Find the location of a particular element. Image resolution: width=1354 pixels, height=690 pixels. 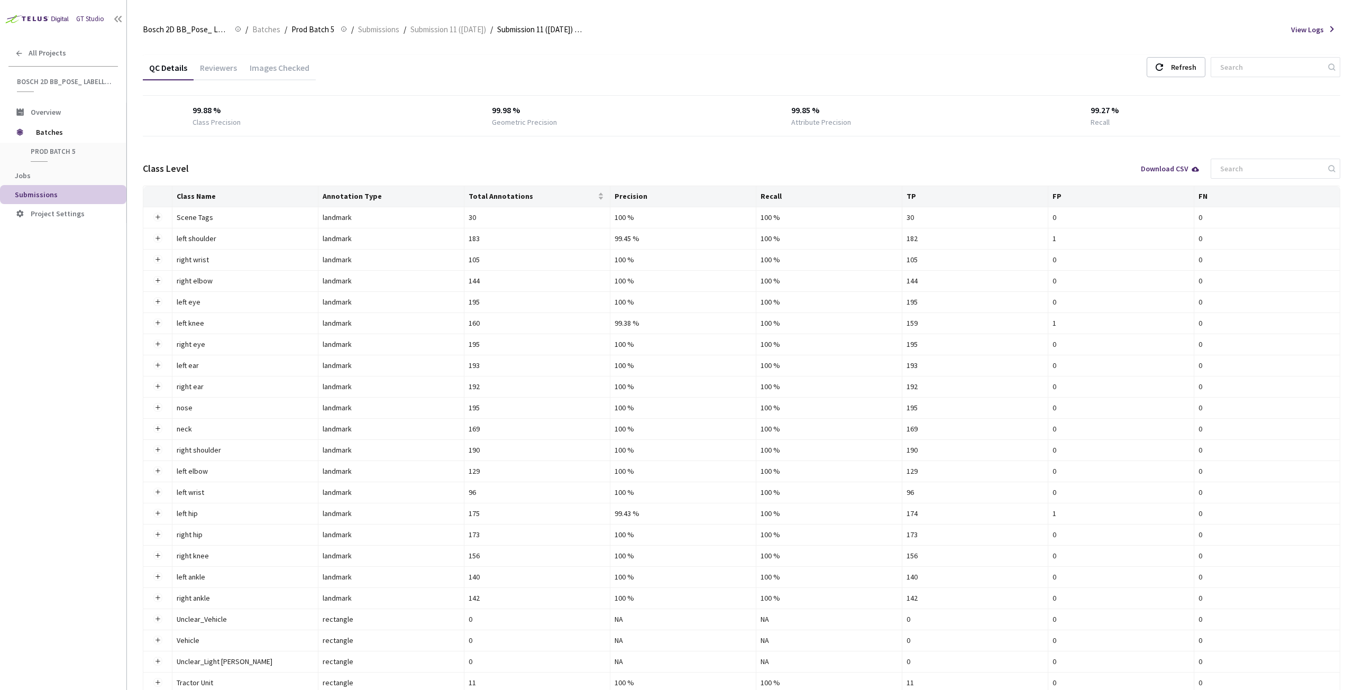

div: left shoulder is located at coordinates (235, 238).